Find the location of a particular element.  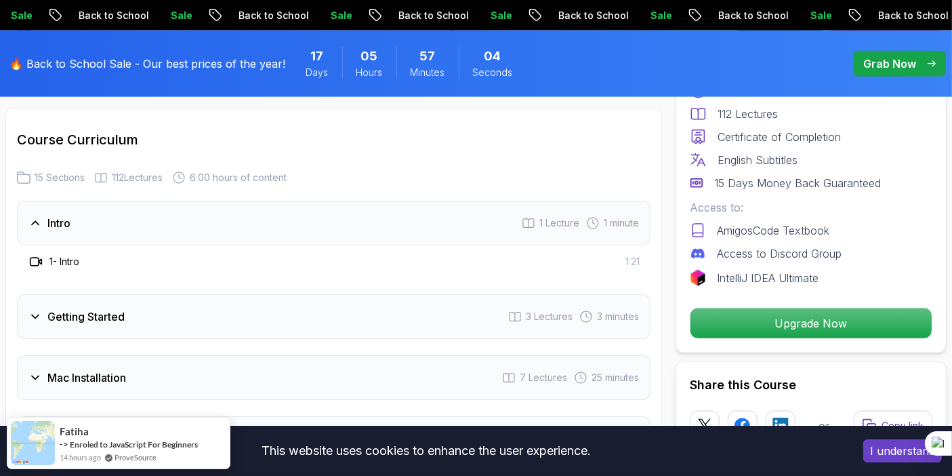

p: Certificate of Completion is located at coordinates (779, 137).